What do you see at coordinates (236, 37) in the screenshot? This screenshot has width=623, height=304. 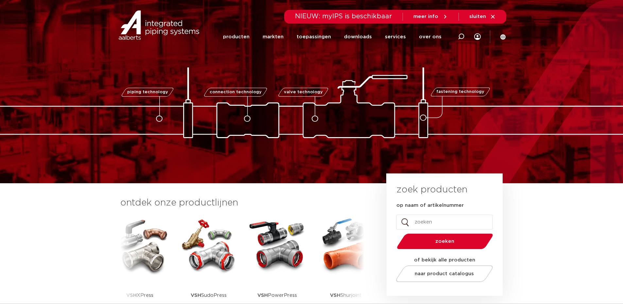 I see `a: producten` at bounding box center [236, 37].